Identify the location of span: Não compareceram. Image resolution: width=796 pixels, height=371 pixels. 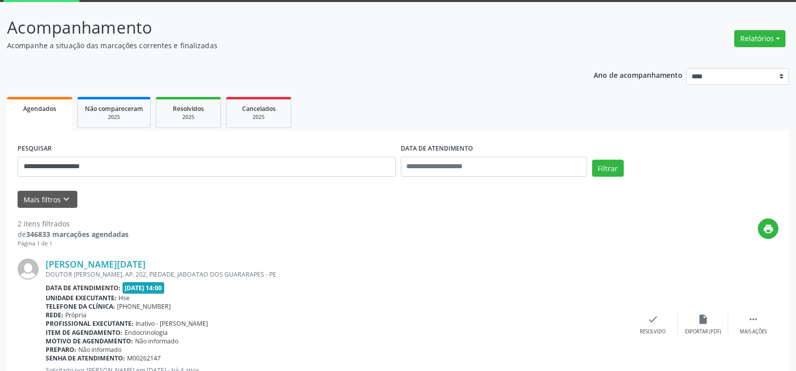
(114, 108).